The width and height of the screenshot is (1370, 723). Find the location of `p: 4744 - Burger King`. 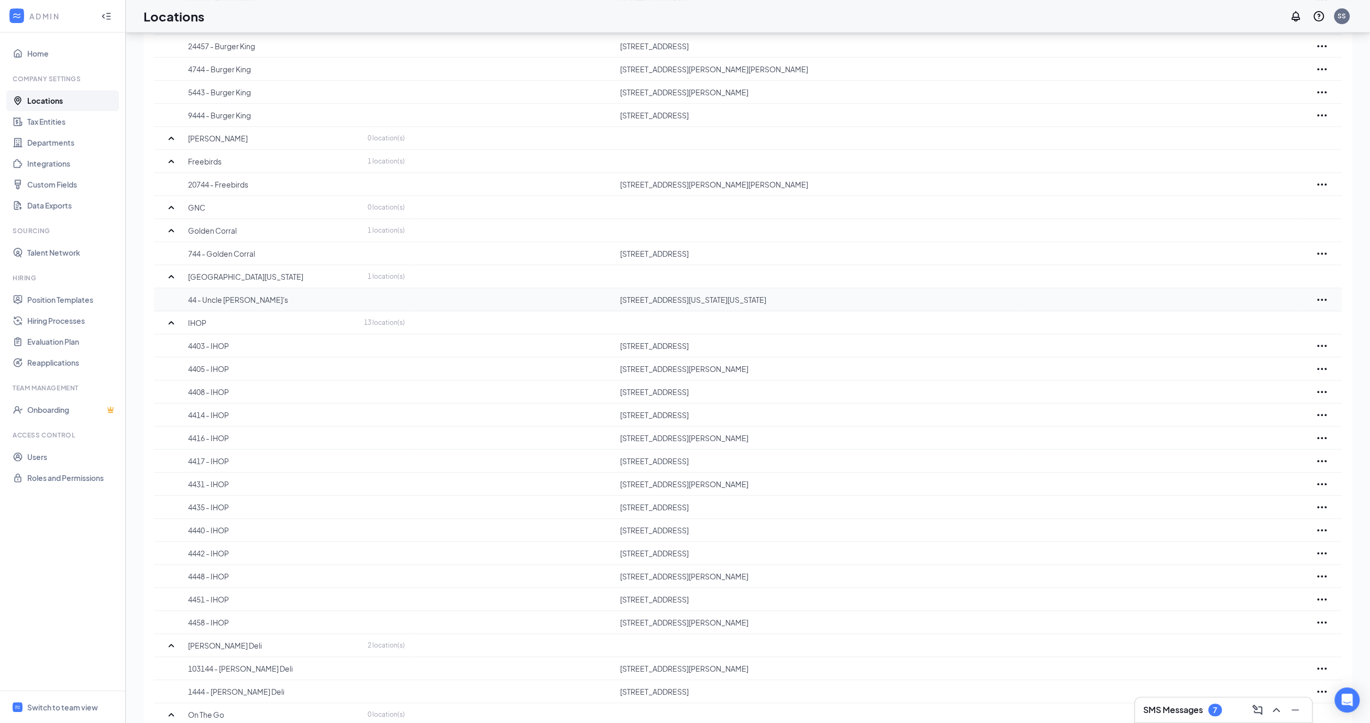

p: 4744 - Burger King is located at coordinates (296, 69).